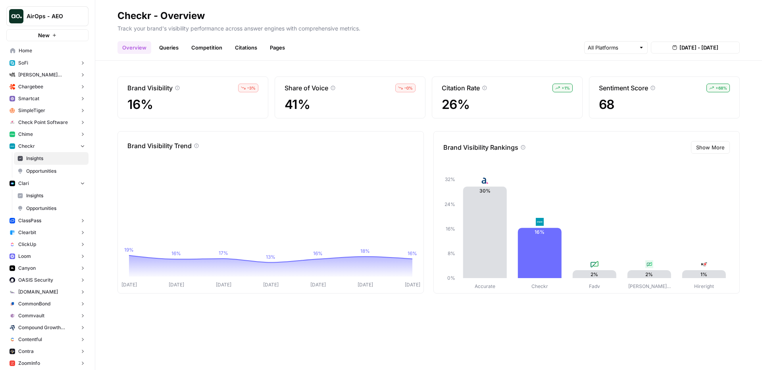 The height and width of the screenshot is (370, 762). Describe the element at coordinates (31, 87) in the screenshot. I see `span: Chargebee` at that location.